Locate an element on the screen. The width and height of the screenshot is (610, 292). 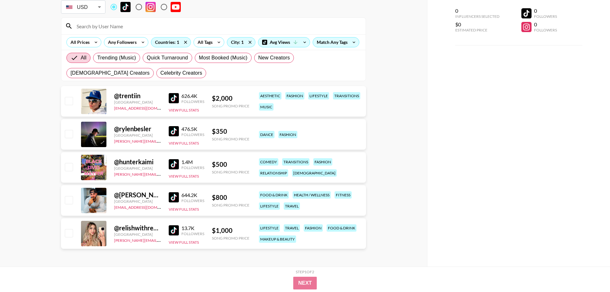
div: $ 350 is located at coordinates (231, 131).